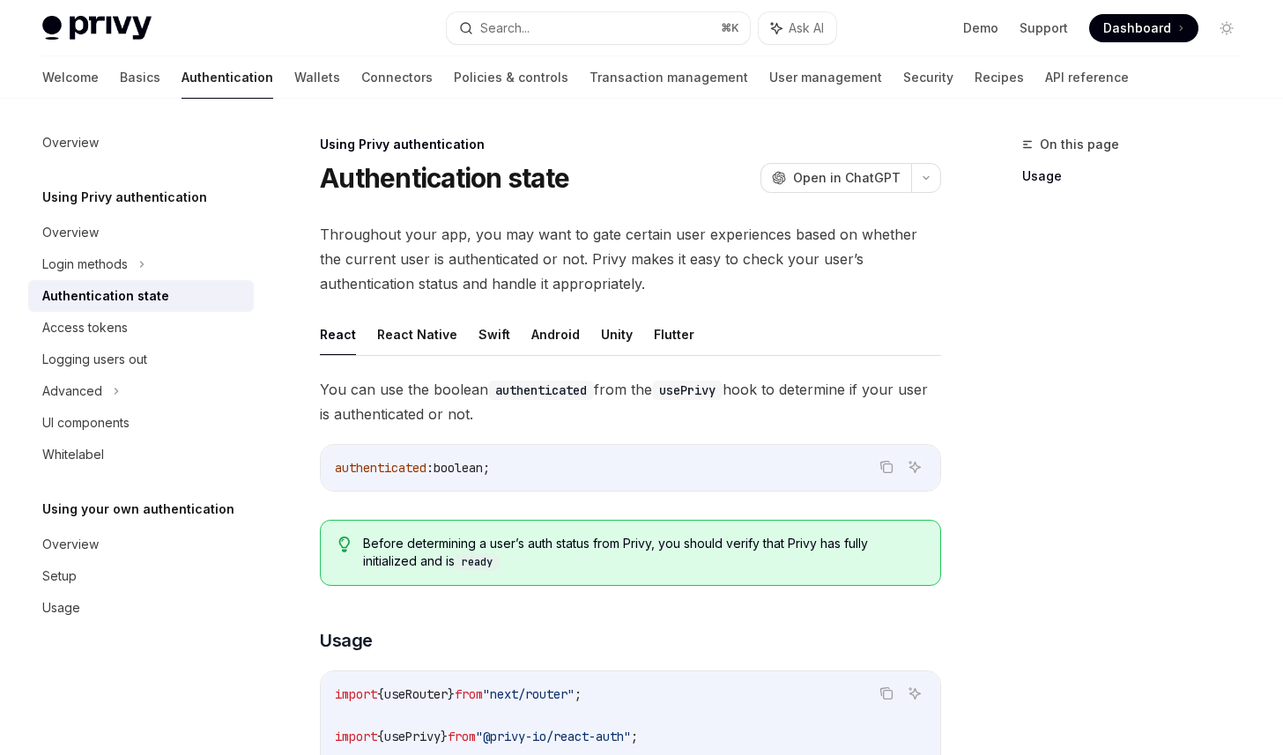  What do you see at coordinates (444, 178) in the screenshot?
I see `h1: Authentication state` at bounding box center [444, 178].